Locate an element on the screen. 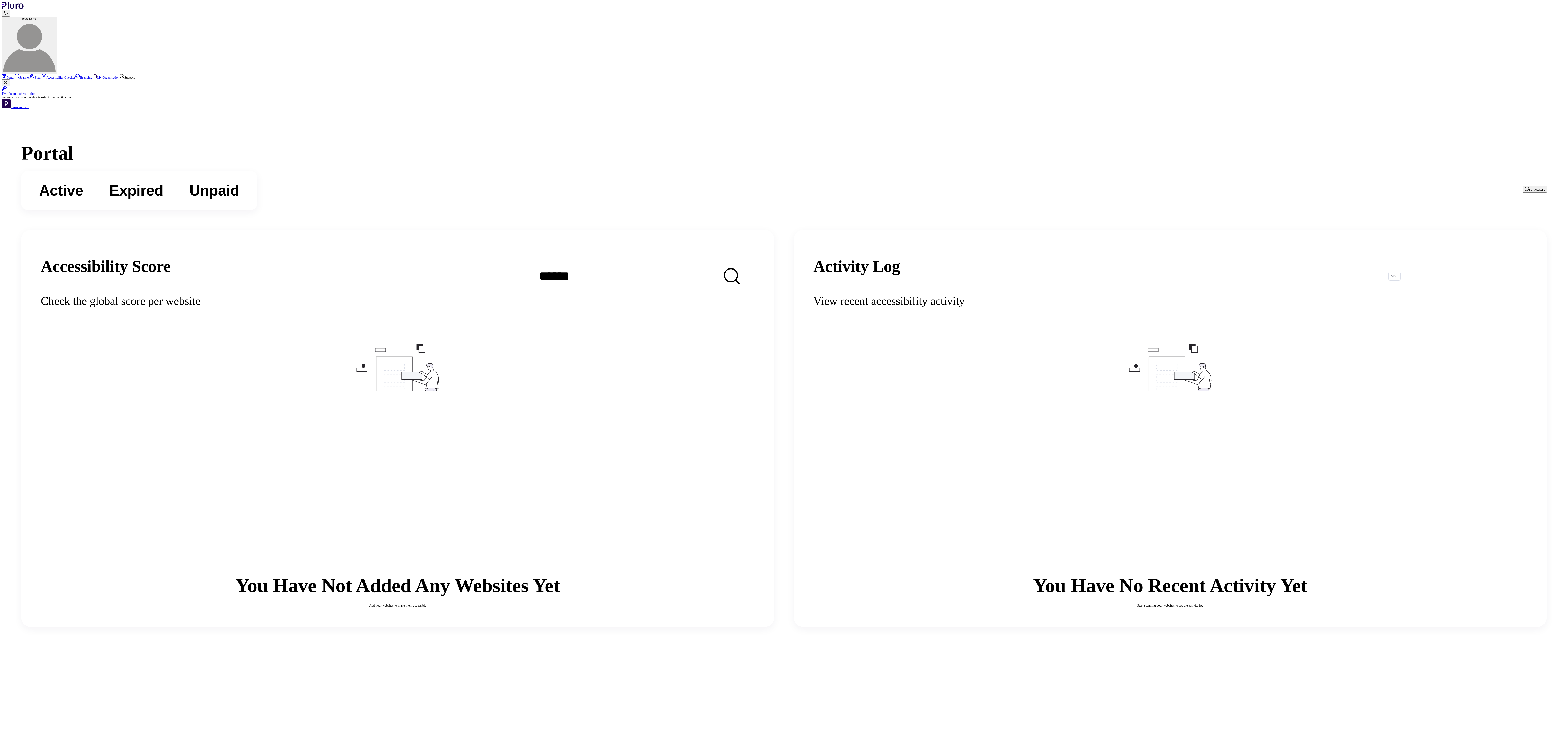 Image resolution: width=1568 pixels, height=744 pixels. button: Close Two-factor authentication notification is located at coordinates (6, 83).